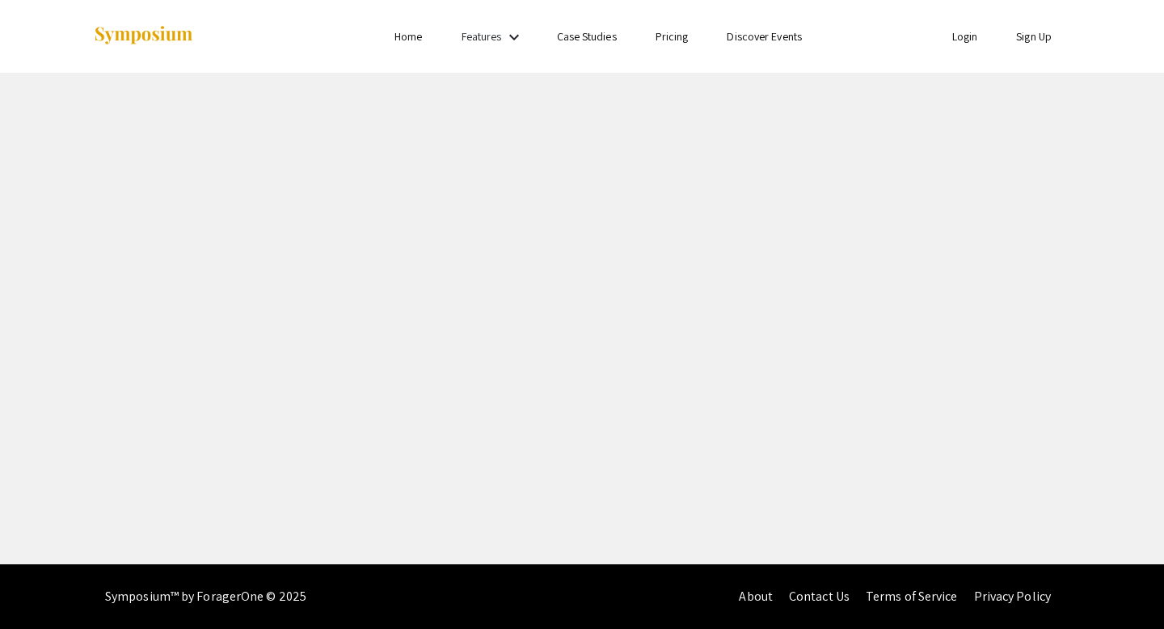  I want to click on a: Discover Events, so click(764, 36).